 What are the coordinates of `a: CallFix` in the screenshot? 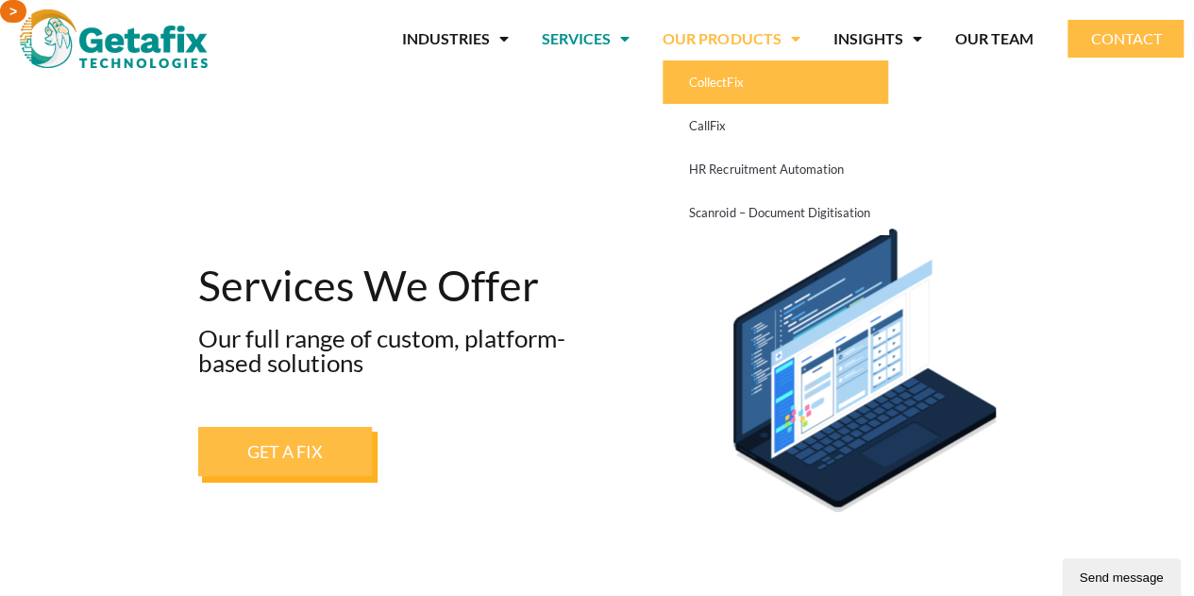 It's located at (775, 126).